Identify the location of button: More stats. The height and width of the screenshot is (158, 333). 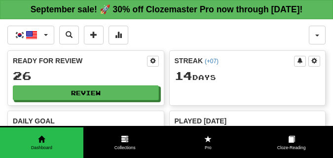
(118, 35).